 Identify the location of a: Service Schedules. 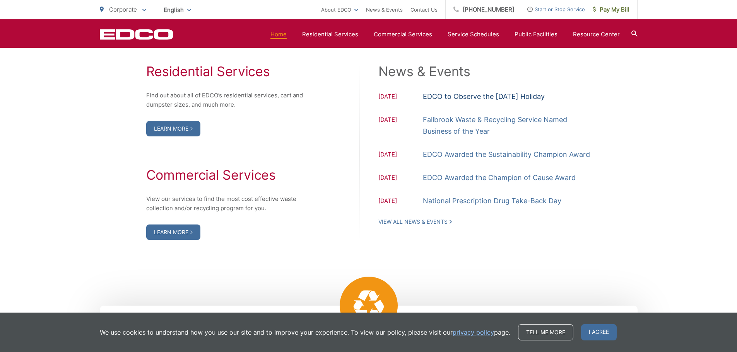
(473, 34).